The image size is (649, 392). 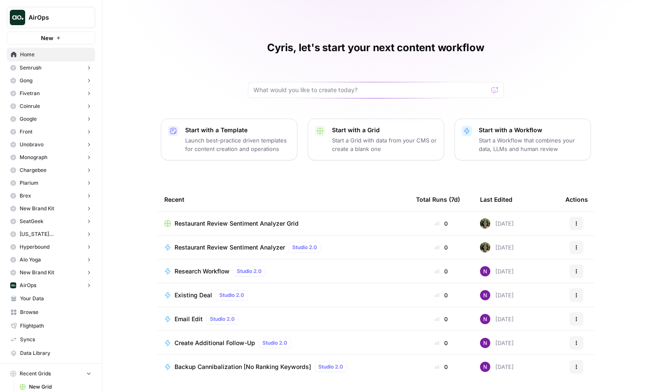 What do you see at coordinates (26, 81) in the screenshot?
I see `span: Gong` at bounding box center [26, 81].